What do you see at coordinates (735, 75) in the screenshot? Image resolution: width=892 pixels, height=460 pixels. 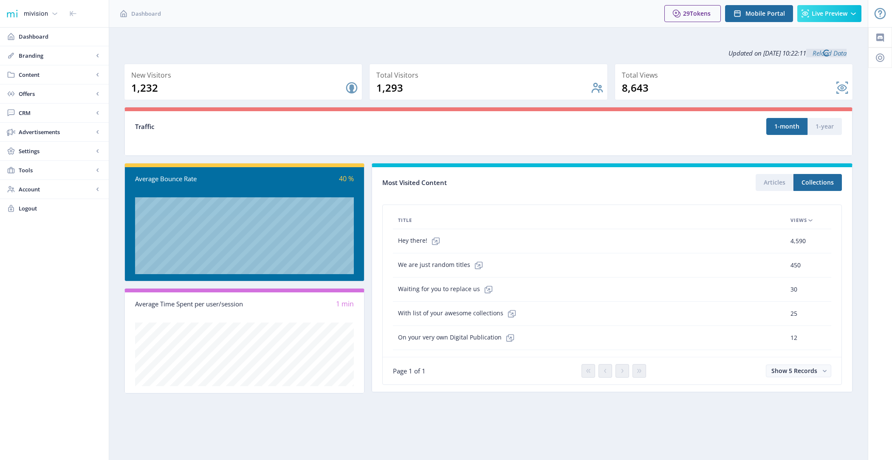 I see `div: Total Views` at bounding box center [735, 75].